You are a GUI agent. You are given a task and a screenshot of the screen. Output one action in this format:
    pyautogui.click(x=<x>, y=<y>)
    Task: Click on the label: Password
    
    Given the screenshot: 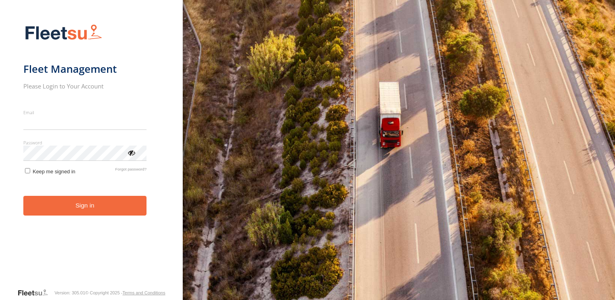 What is the action you would take?
    pyautogui.click(x=85, y=143)
    